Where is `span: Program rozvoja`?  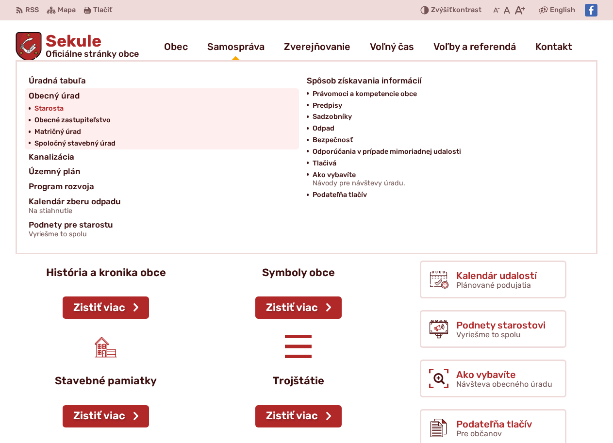 span: Program rozvoja is located at coordinates (61, 186).